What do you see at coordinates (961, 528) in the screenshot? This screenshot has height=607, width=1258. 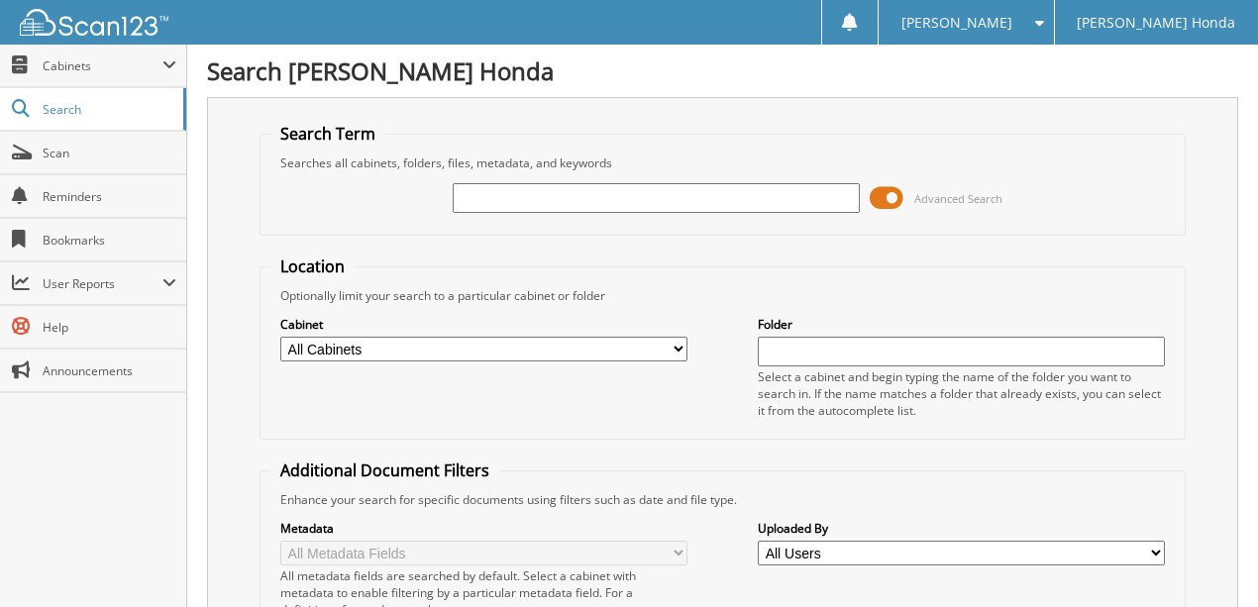 I see `label: Uploaded By` at bounding box center [961, 528].